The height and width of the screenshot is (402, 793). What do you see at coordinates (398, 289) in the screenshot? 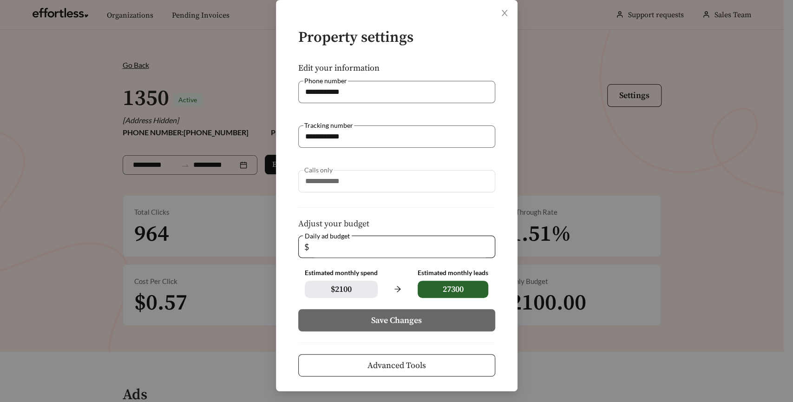
I see `span: arrow-right` at bounding box center [398, 289].